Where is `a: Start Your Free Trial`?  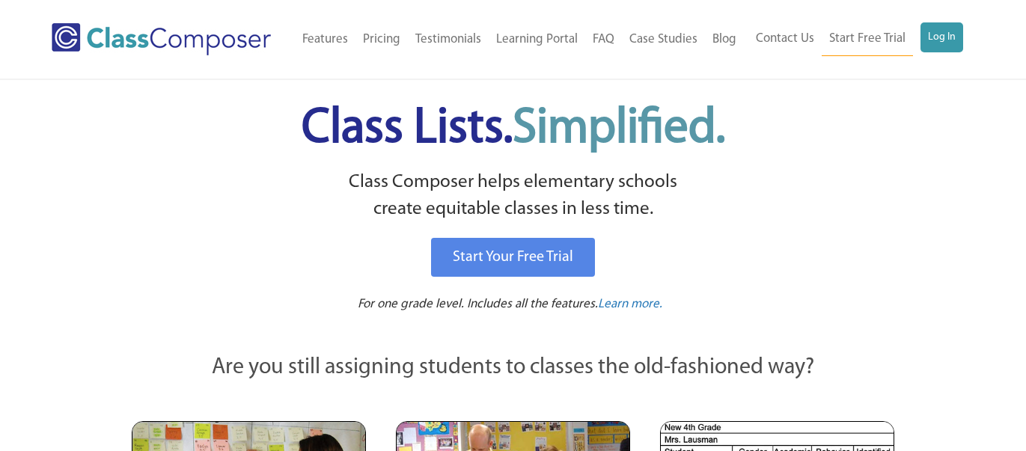 a: Start Your Free Trial is located at coordinates (513, 257).